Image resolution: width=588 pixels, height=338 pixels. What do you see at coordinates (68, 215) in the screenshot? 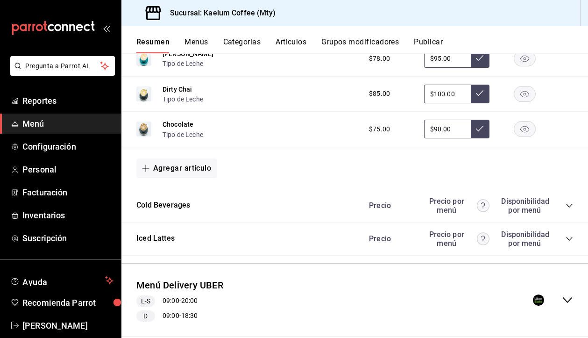
I see `span: Inventarios` at bounding box center [68, 215].